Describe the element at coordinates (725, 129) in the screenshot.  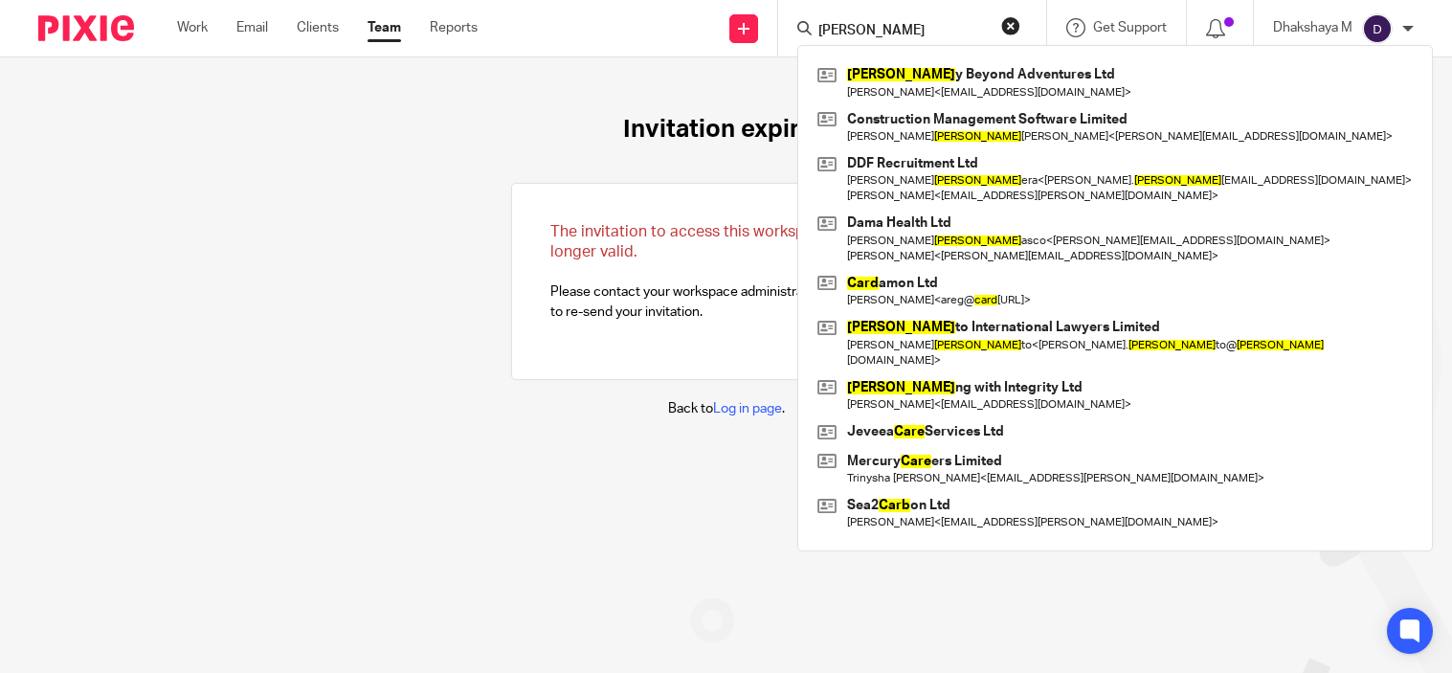
I see `h1: Invitation expired` at that location.